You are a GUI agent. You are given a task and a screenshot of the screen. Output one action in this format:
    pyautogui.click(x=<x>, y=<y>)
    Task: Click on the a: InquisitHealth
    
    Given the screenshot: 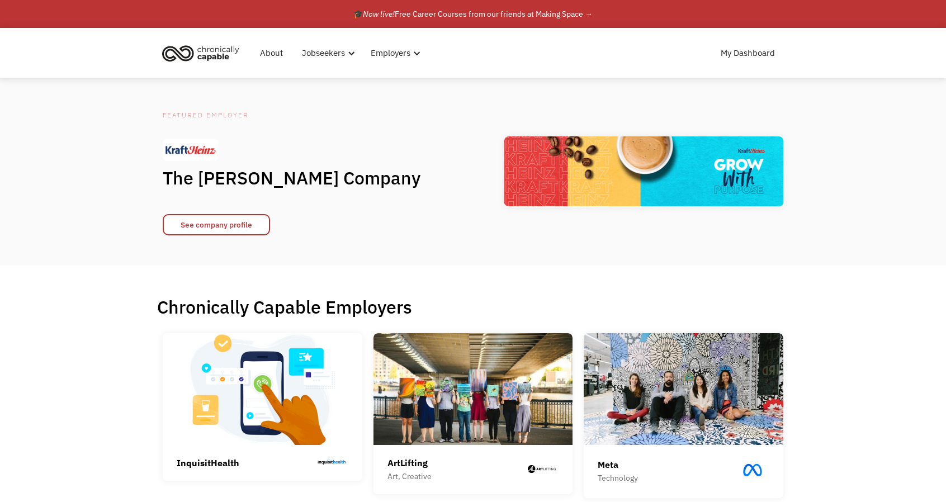 What is the action you would take?
    pyautogui.click(x=262, y=407)
    